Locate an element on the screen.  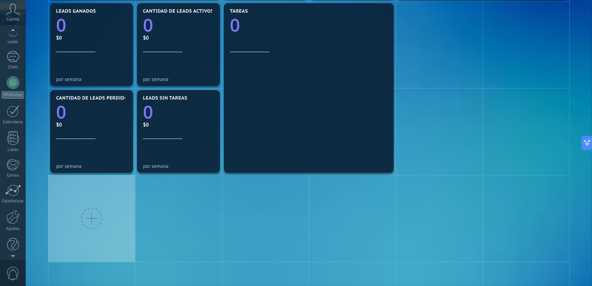
span: Cuenta is located at coordinates (13, 19).